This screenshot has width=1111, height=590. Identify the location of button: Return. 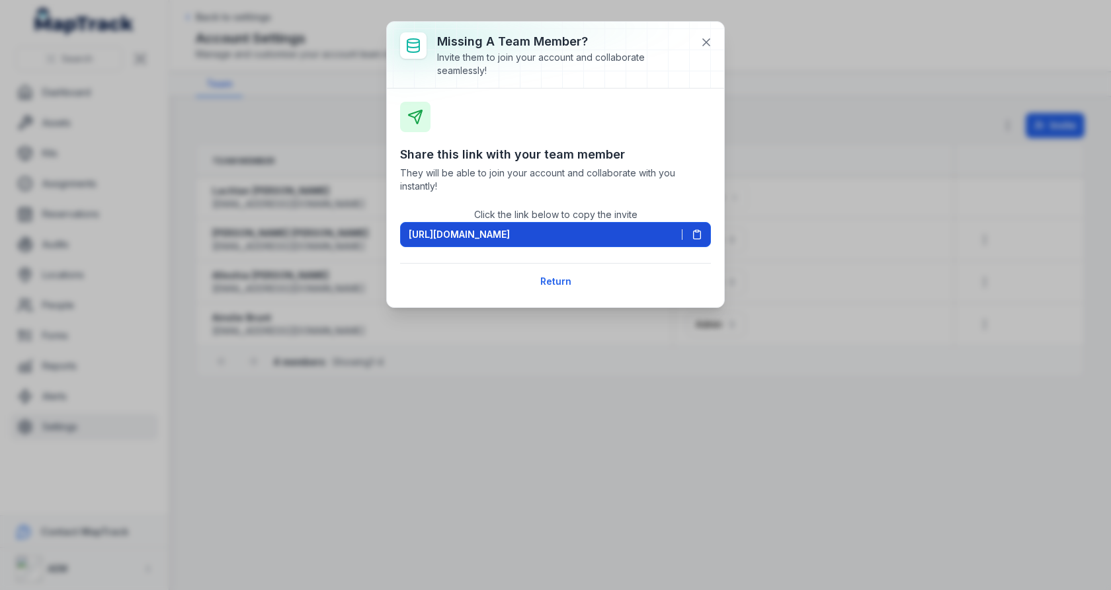
(555, 282).